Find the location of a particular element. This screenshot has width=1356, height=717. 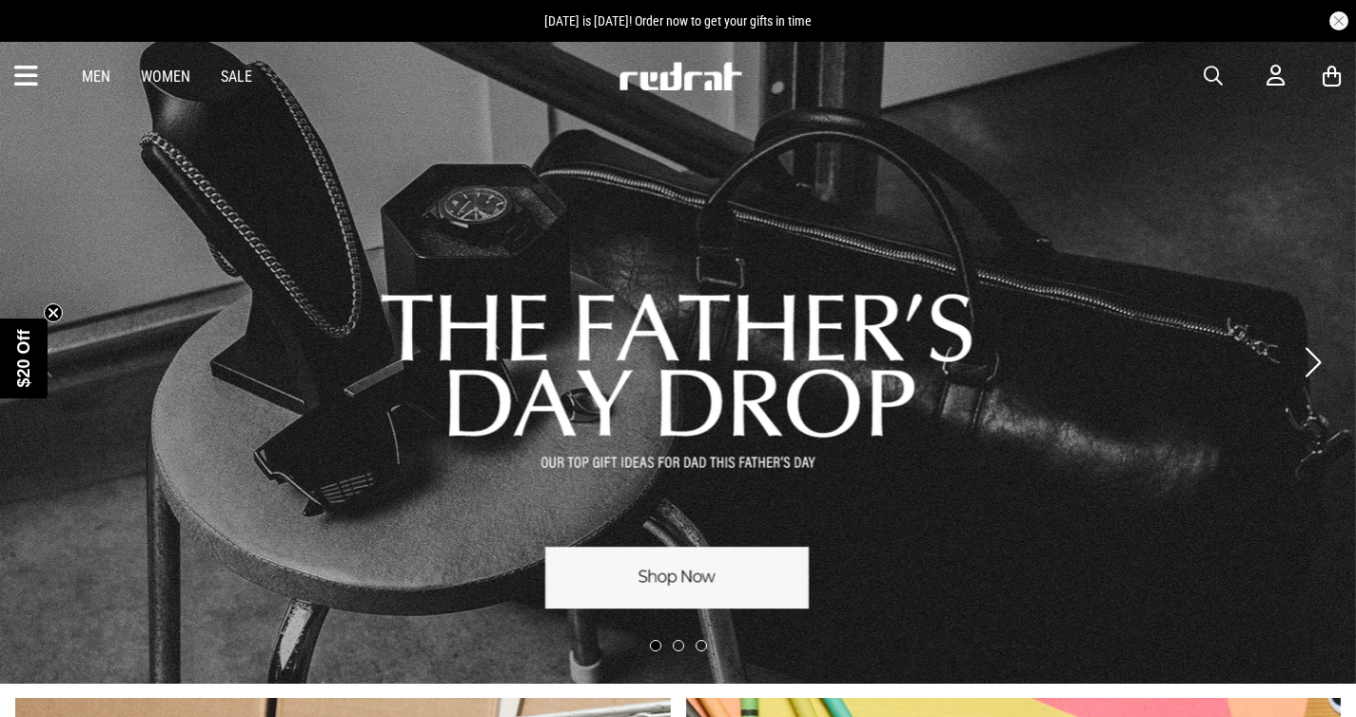

a: Men is located at coordinates (96, 76).